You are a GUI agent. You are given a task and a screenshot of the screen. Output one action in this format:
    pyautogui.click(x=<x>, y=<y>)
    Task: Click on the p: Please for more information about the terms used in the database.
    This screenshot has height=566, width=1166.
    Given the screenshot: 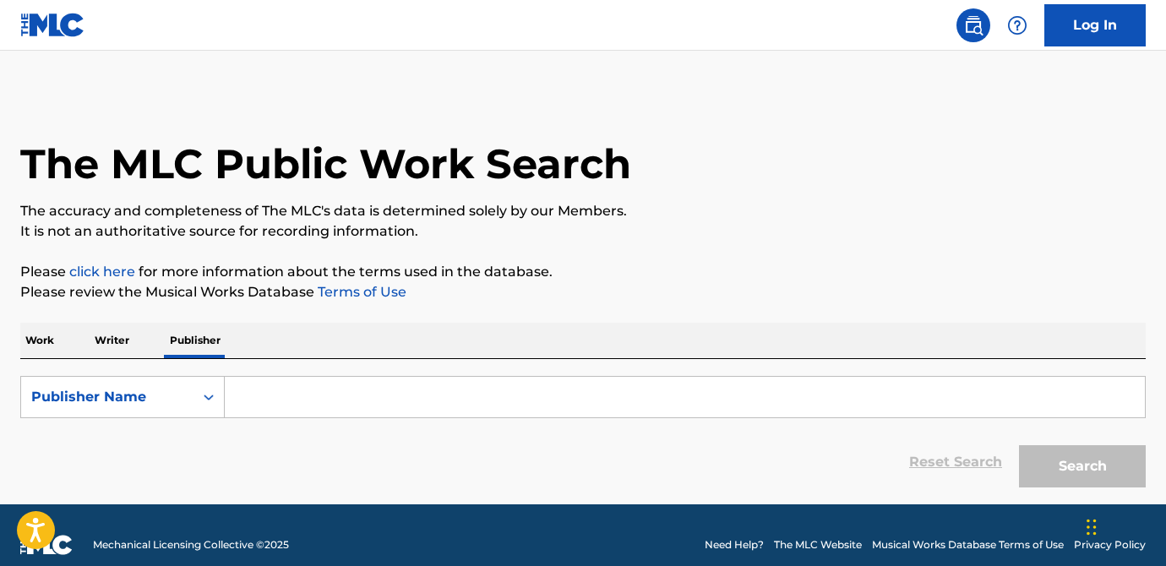 What is the action you would take?
    pyautogui.click(x=583, y=272)
    